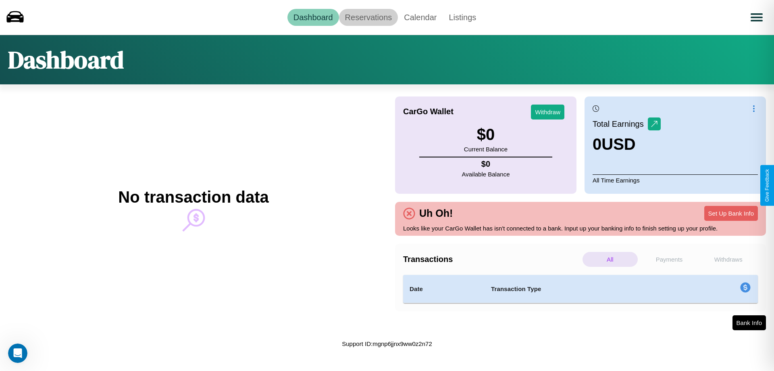  I want to click on p: Current Balance, so click(486, 149).